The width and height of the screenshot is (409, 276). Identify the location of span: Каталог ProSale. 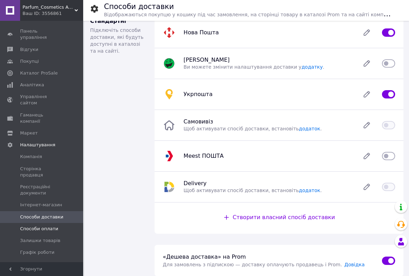
(39, 73).